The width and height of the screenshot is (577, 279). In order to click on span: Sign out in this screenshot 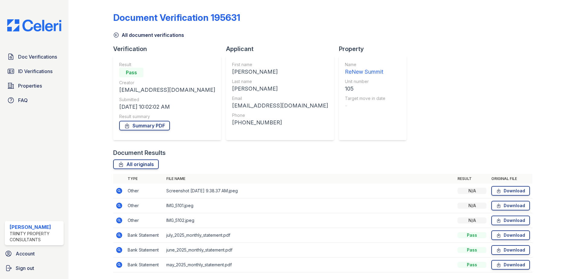, I will do `click(25, 268)`.